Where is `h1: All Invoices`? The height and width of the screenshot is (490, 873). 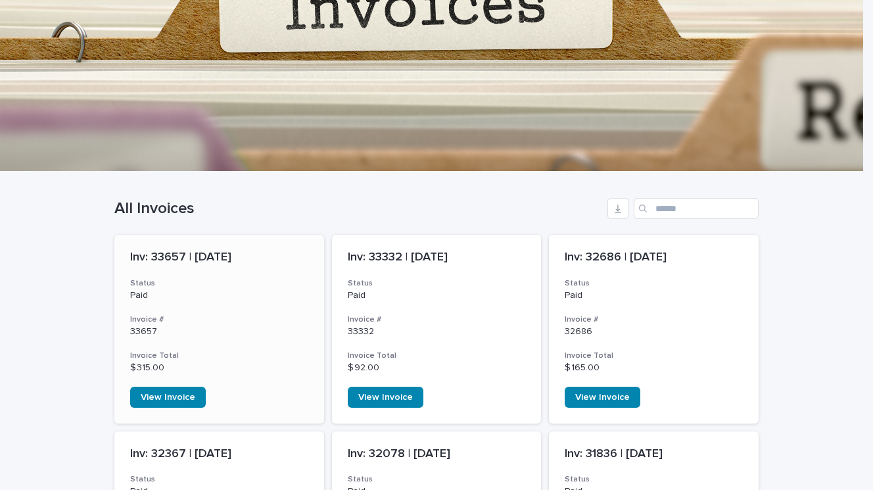
h1: All Invoices is located at coordinates (358, 208).